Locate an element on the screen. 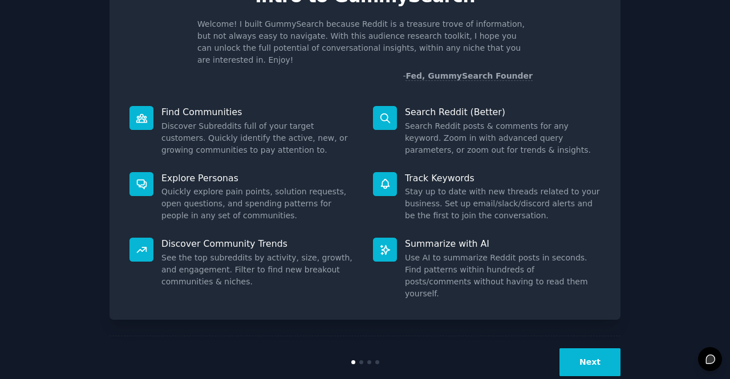  dd: Discover Subreddits full of your target customers. Quickly identify the active, new, or growing c... is located at coordinates (259, 138).